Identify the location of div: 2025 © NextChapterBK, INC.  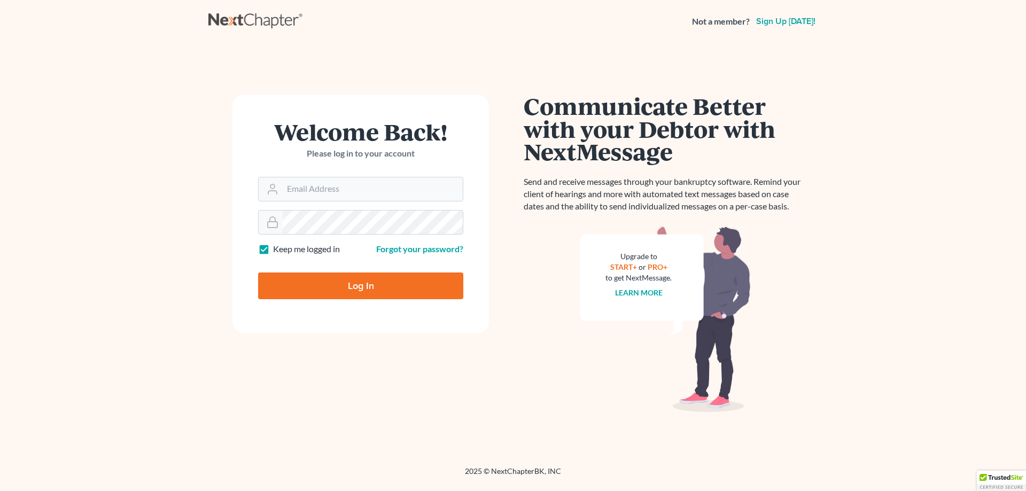
(513, 476).